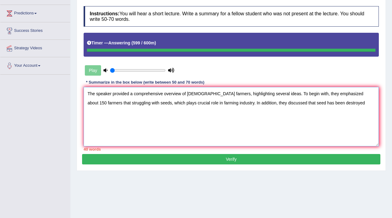 The width and height of the screenshot is (392, 218). I want to click on a: Success Stories, so click(35, 30).